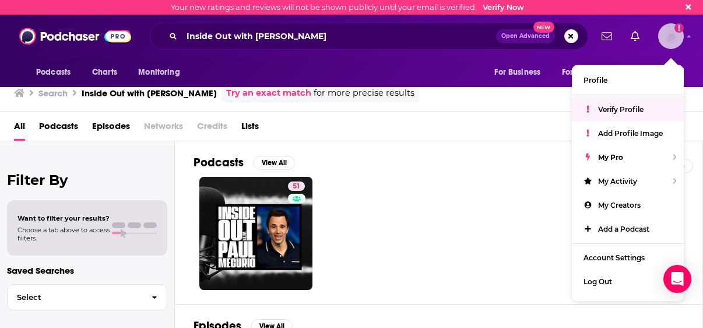  Describe the element at coordinates (75, 36) in the screenshot. I see `a: Podchaser - Follow, Share and Rate Podcasts` at that location.